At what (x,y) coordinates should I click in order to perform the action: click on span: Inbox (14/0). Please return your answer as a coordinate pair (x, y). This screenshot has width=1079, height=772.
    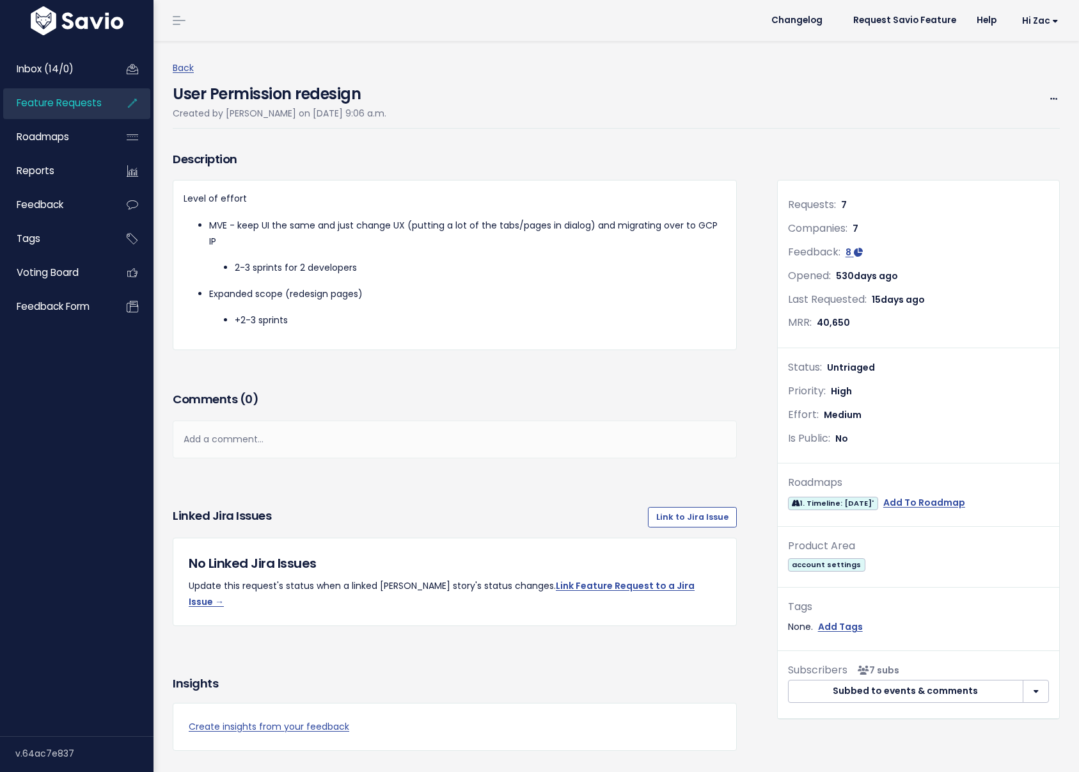
    Looking at the image, I should click on (45, 68).